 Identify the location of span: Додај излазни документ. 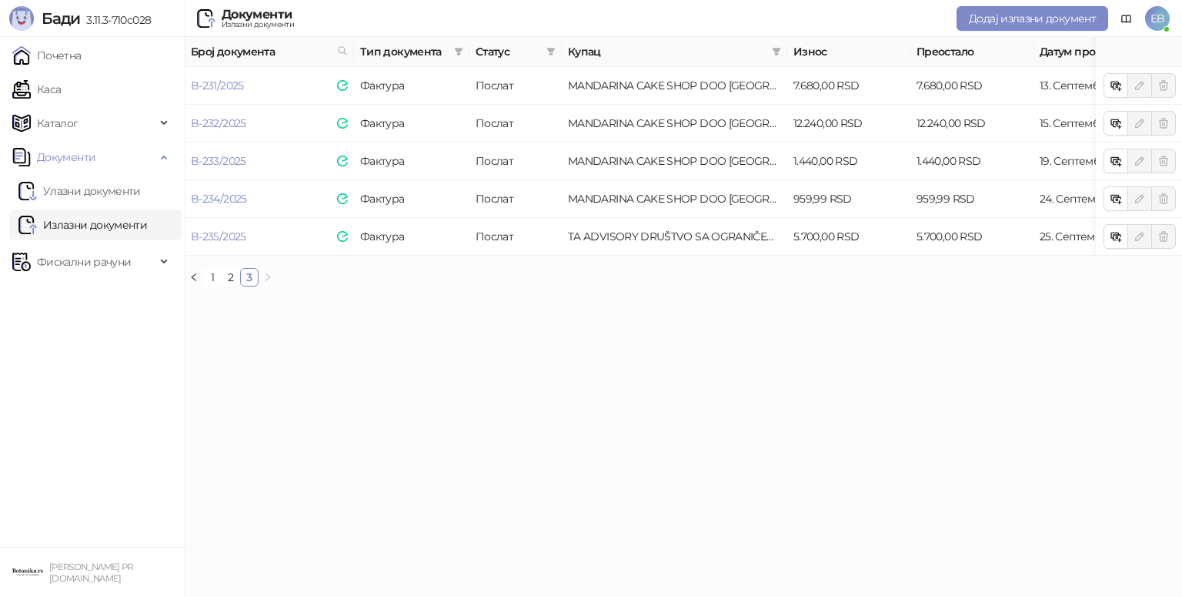
(1032, 18).